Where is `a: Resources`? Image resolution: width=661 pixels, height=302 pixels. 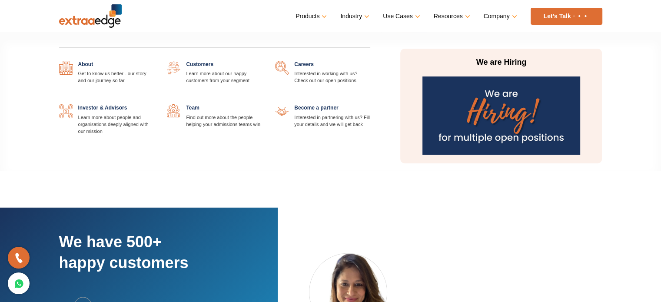
a: Resources is located at coordinates (451, 16).